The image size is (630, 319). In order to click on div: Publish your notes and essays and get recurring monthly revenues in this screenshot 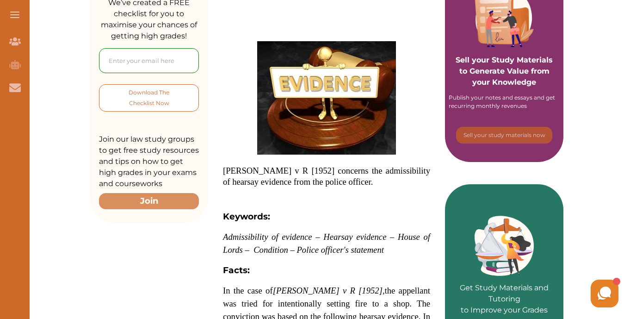, I will do `click(504, 102)`.